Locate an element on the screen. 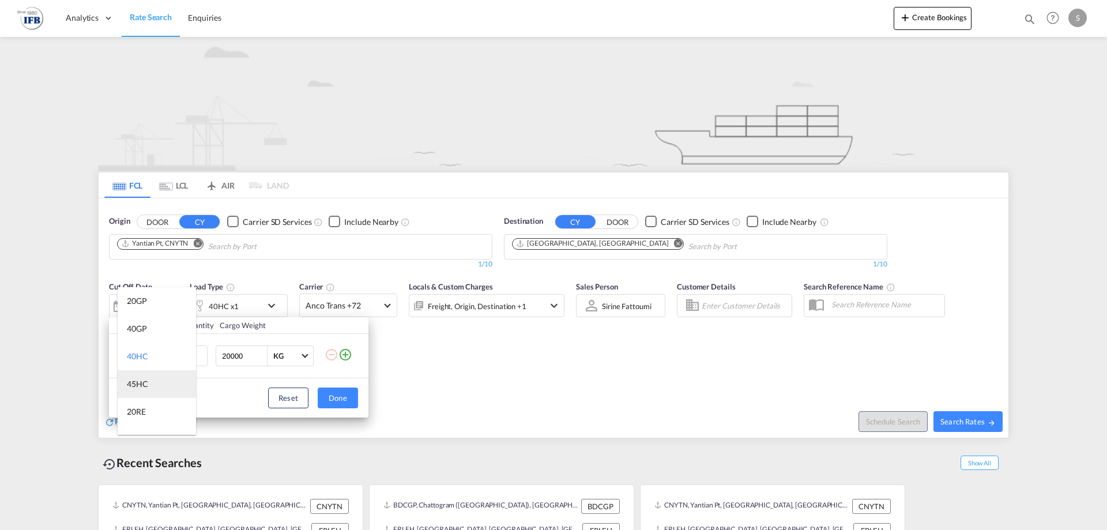  div: 45HC is located at coordinates (137, 384).